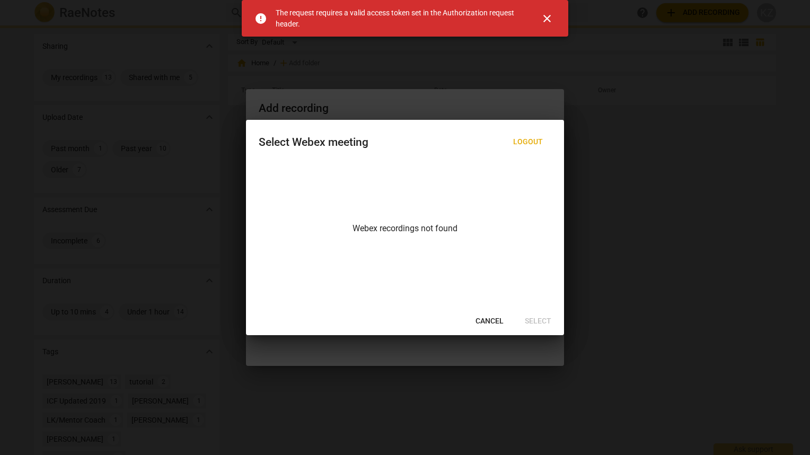 The width and height of the screenshot is (810, 455). What do you see at coordinates (405, 235) in the screenshot?
I see `div: Webex recordings not found` at bounding box center [405, 235].